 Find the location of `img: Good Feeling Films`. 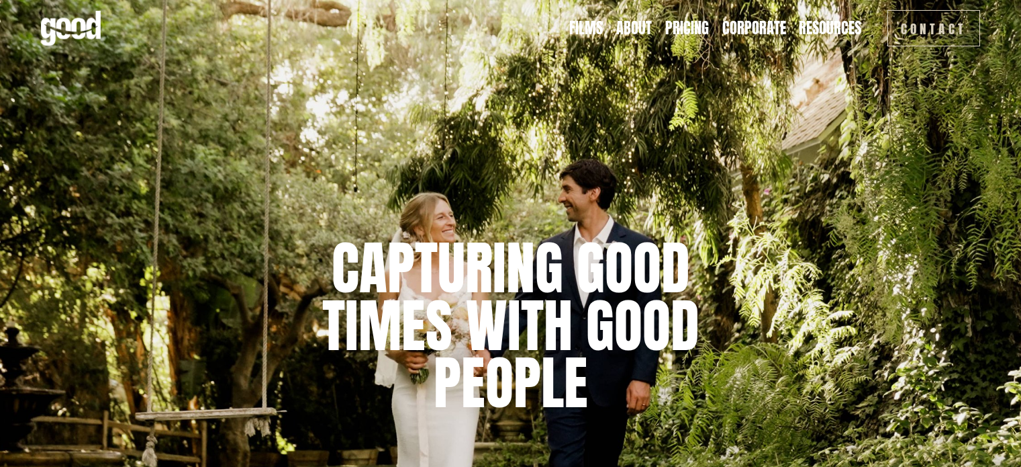

img: Good Feeling Films is located at coordinates (71, 28).